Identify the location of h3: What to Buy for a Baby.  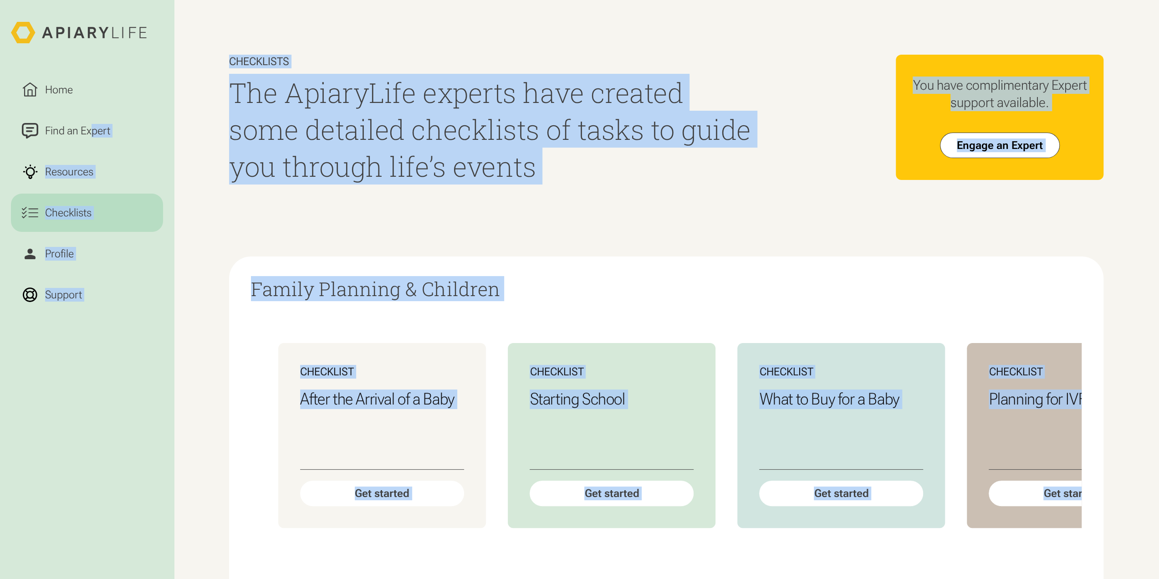
(841, 399).